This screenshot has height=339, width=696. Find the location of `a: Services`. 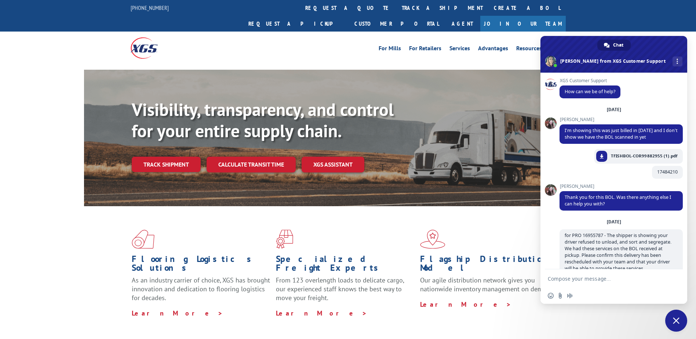

a: Services is located at coordinates (460, 50).